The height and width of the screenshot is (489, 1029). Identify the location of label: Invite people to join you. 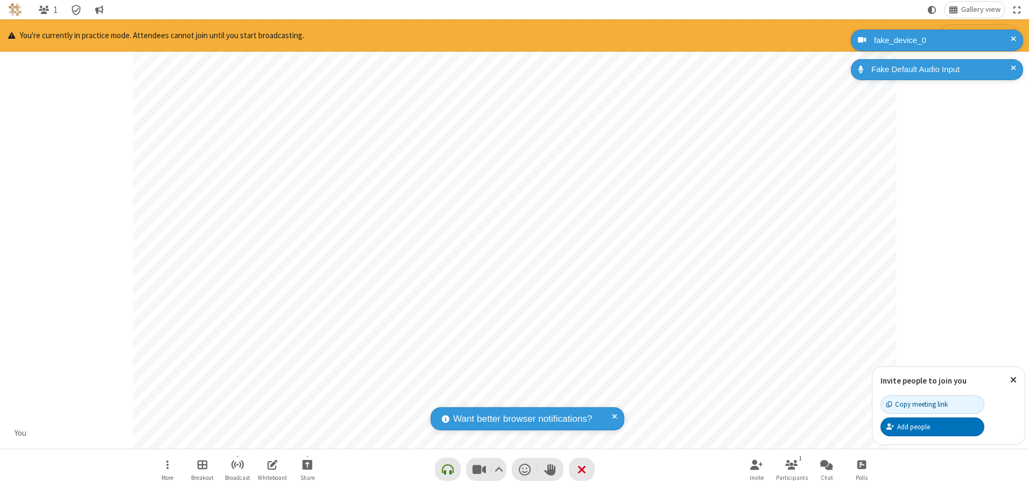
(924, 381).